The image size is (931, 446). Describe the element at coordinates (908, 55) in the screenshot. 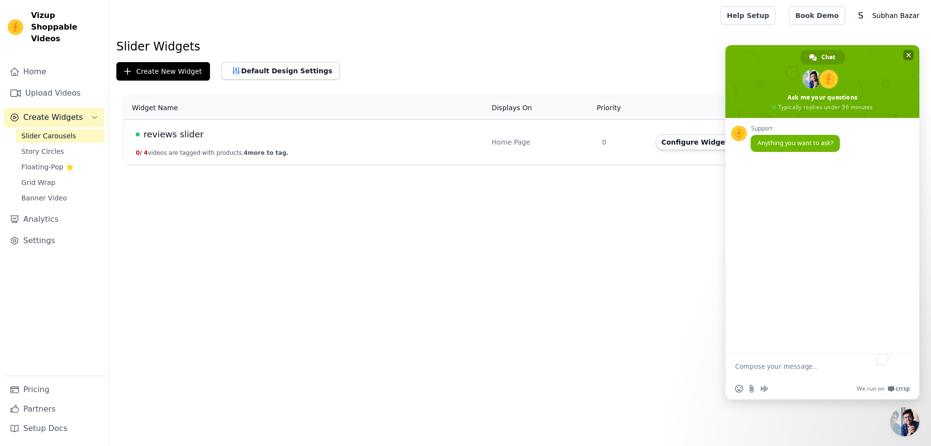

I see `span: Close chat` at that location.